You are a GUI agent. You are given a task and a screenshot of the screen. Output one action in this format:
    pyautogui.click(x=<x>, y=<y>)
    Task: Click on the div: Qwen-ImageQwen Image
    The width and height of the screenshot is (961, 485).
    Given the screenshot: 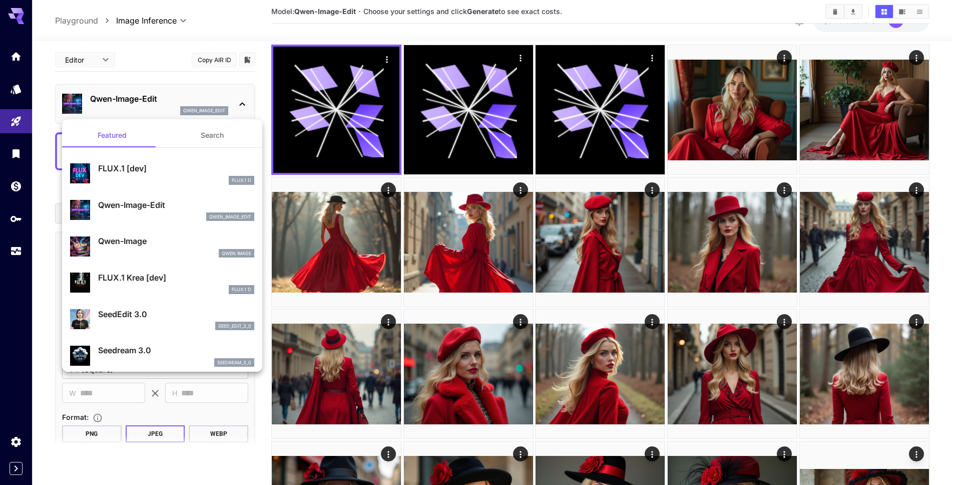 What is the action you would take?
    pyautogui.click(x=162, y=246)
    